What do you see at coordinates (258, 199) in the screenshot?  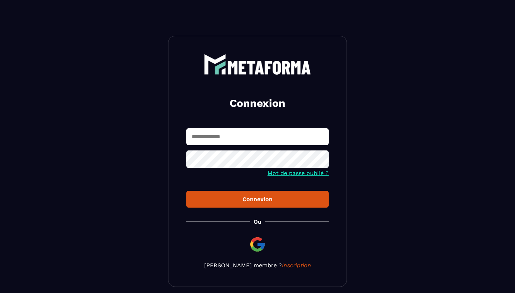 I see `button: Connexion` at bounding box center [258, 199].